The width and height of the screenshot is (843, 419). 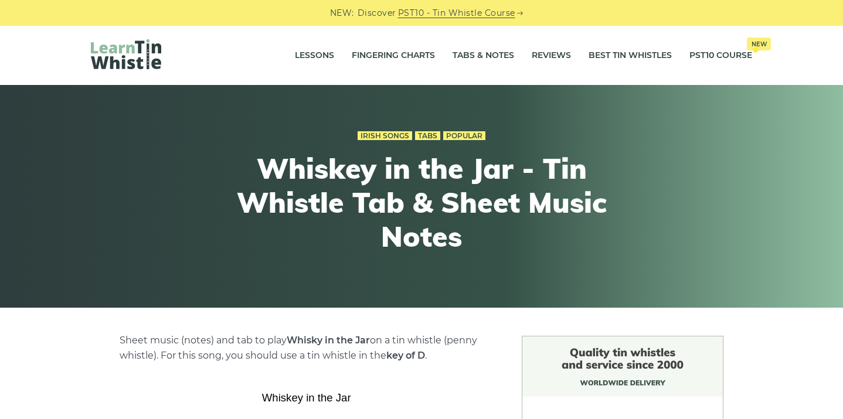 What do you see at coordinates (464, 136) in the screenshot?
I see `a: Popular` at bounding box center [464, 136].